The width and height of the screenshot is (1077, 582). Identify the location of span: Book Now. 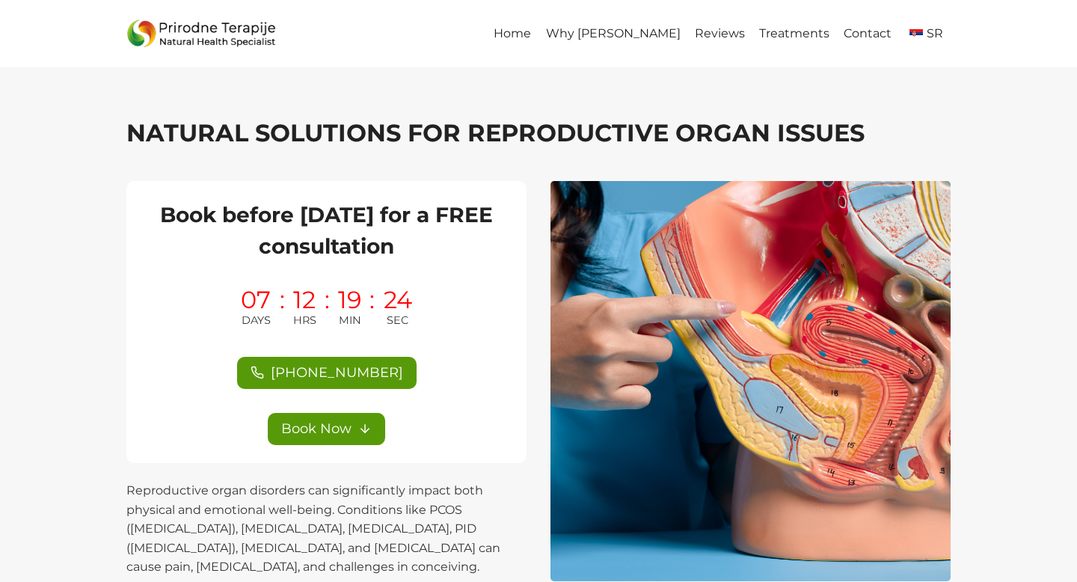
(316, 428).